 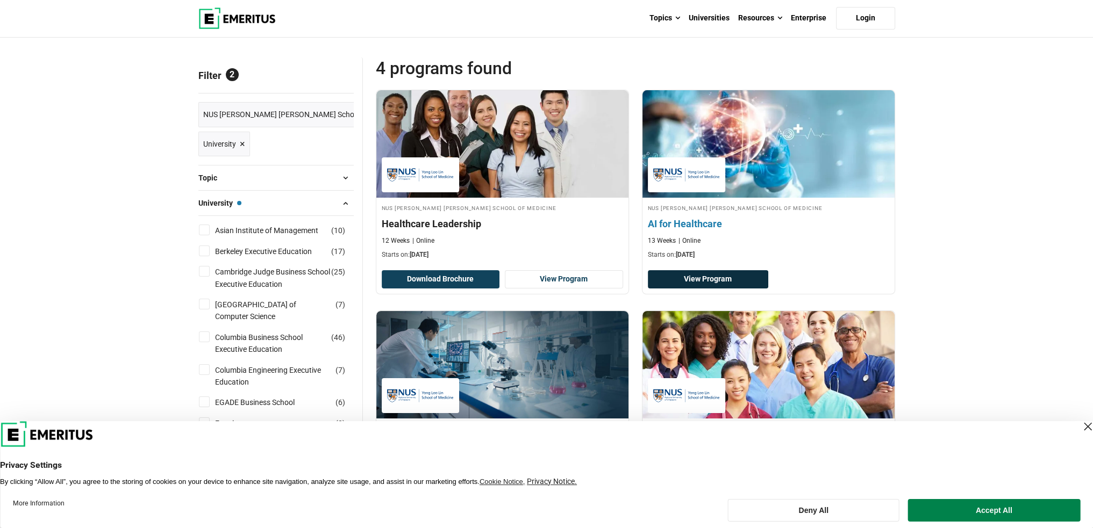 What do you see at coordinates (768, 224) in the screenshot?
I see `h4: AI for Healthcare` at bounding box center [768, 224].